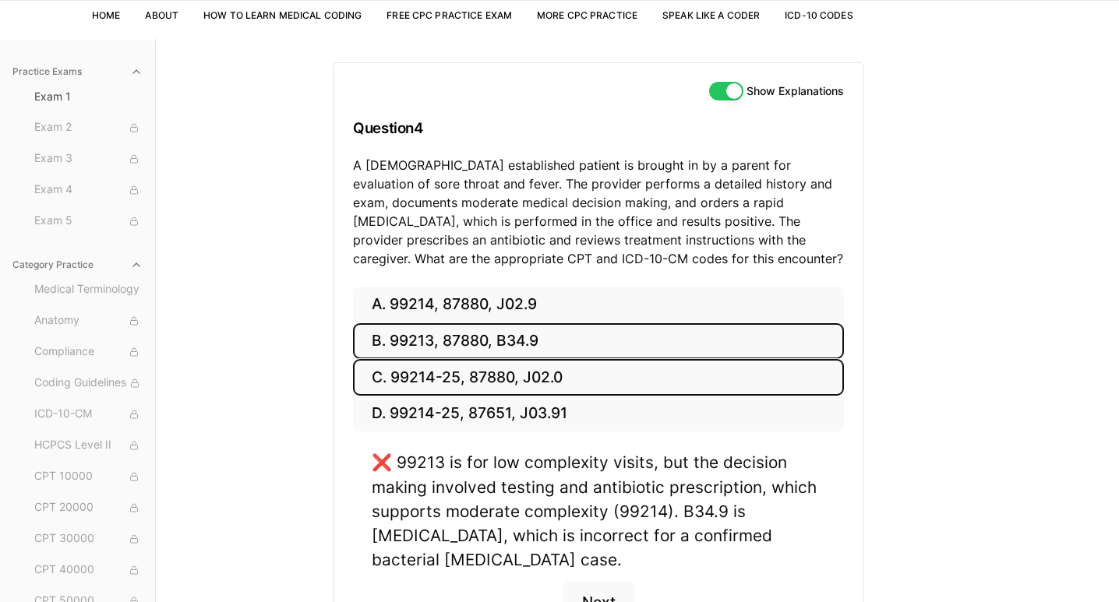  I want to click on button: Exam 5, so click(88, 221).